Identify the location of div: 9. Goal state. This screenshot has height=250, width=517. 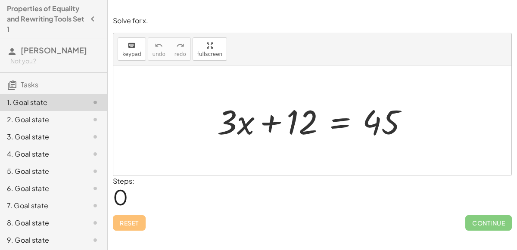
(41, 240).